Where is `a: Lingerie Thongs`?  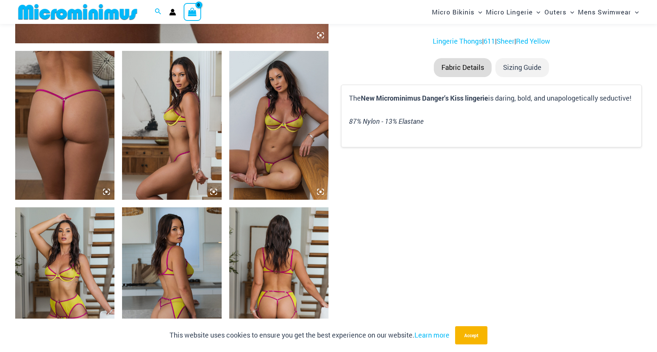
a: Lingerie Thongs is located at coordinates (457, 41).